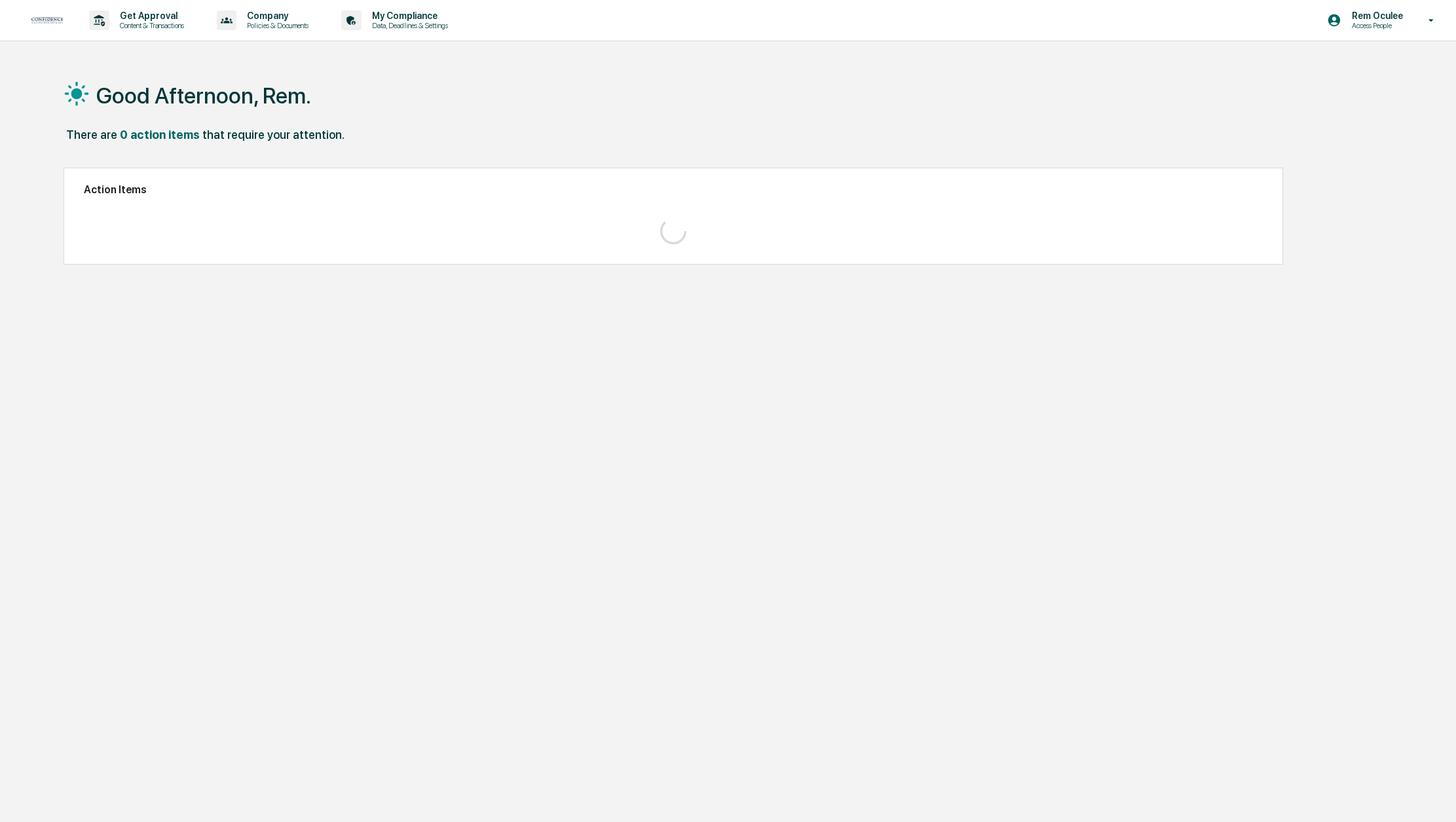 The height and width of the screenshot is (822, 1456). I want to click on h1: Good Afternoon, Rem., so click(204, 95).